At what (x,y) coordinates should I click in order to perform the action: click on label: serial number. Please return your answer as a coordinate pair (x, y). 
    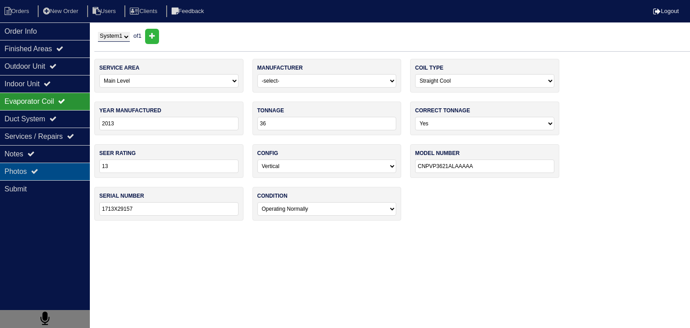
    Looking at the image, I should click on (122, 196).